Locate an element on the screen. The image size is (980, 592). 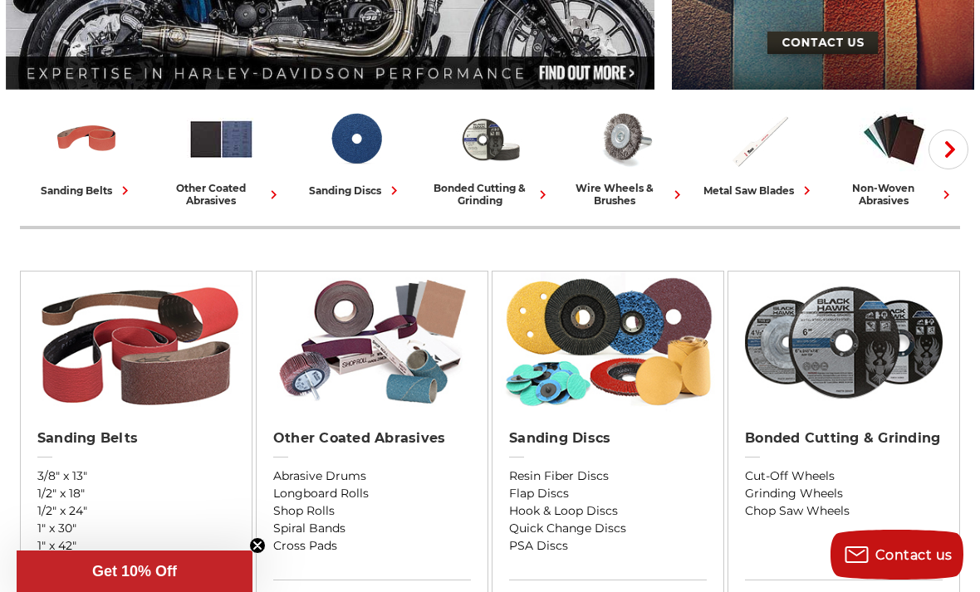
a: Cross Pads is located at coordinates (372, 546).